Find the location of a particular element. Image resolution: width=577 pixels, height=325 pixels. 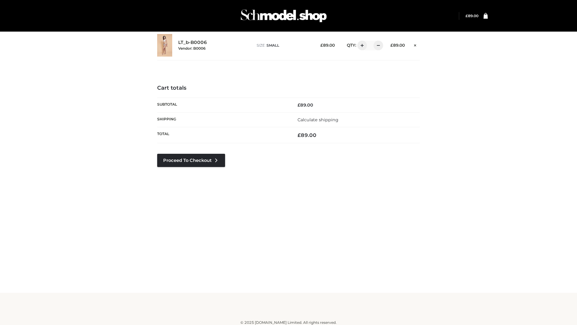

p: size : is located at coordinates (284, 45).